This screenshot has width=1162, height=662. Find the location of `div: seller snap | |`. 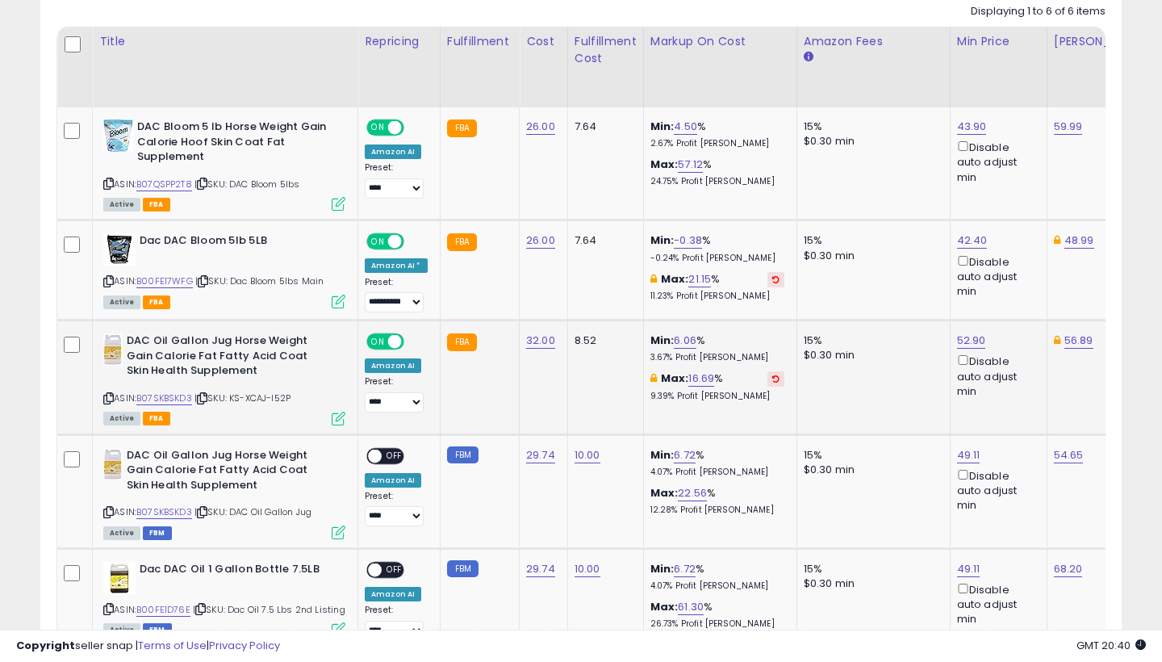

div: seller snap | | is located at coordinates (148, 646).